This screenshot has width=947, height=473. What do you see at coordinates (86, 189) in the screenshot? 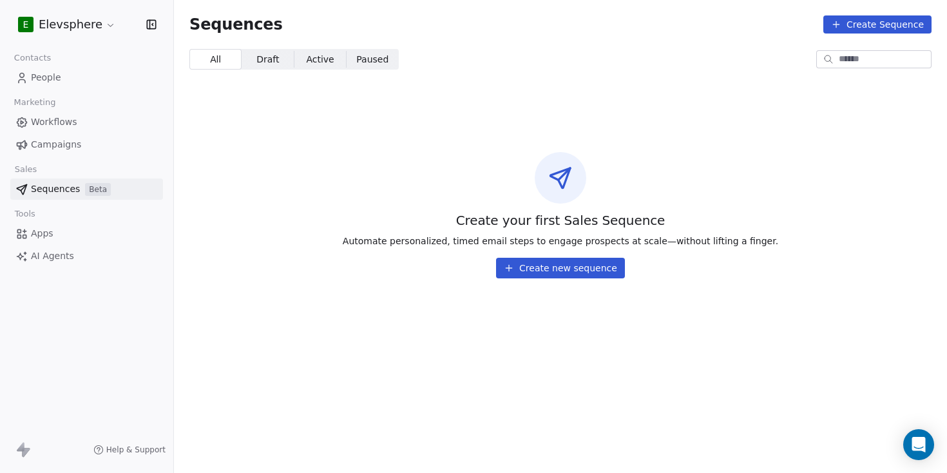
I see `a: SequencesBeta` at bounding box center [86, 189].